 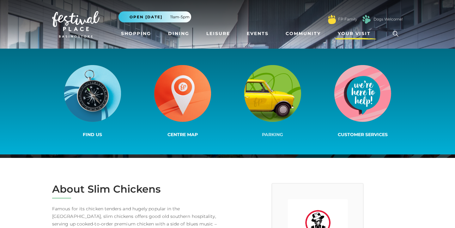 What do you see at coordinates (180, 17) in the screenshot?
I see `span: 11am-5pm` at bounding box center [180, 17].